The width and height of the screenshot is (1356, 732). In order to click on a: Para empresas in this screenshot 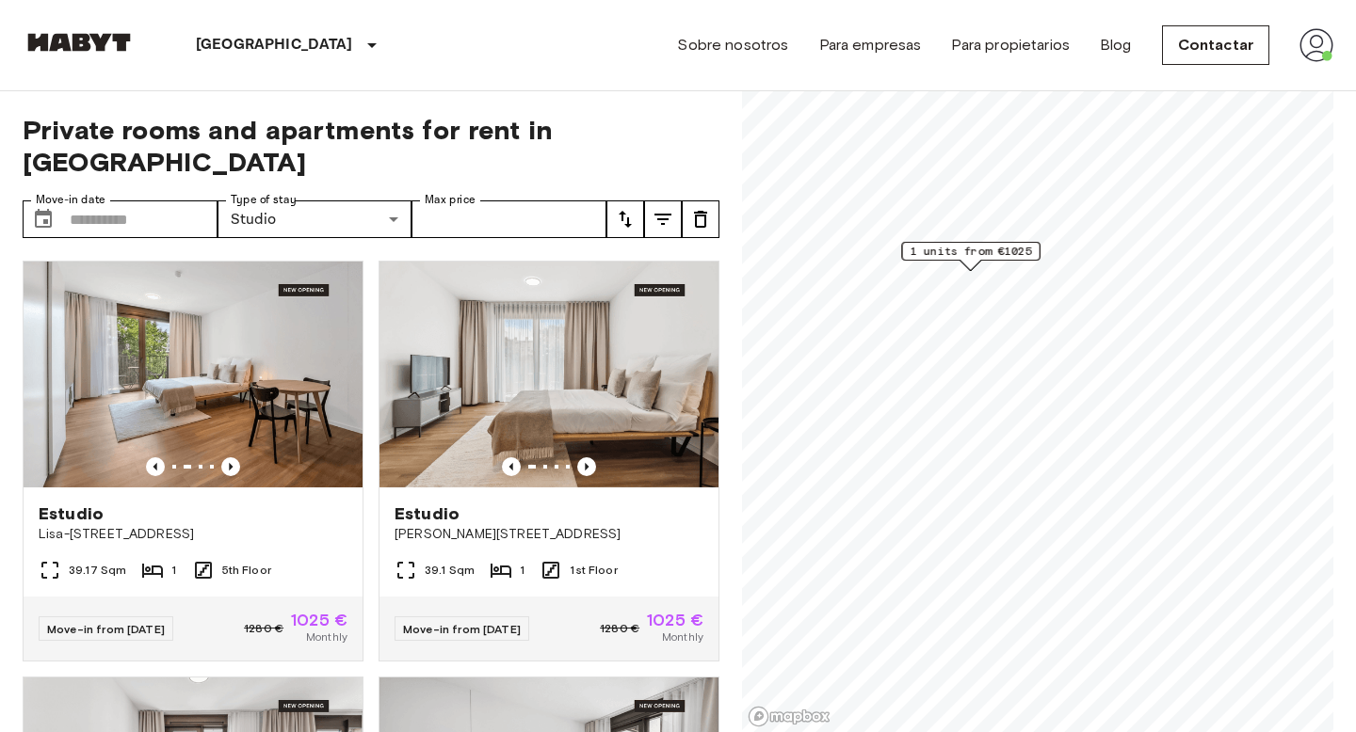, I will do `click(870, 45)`.